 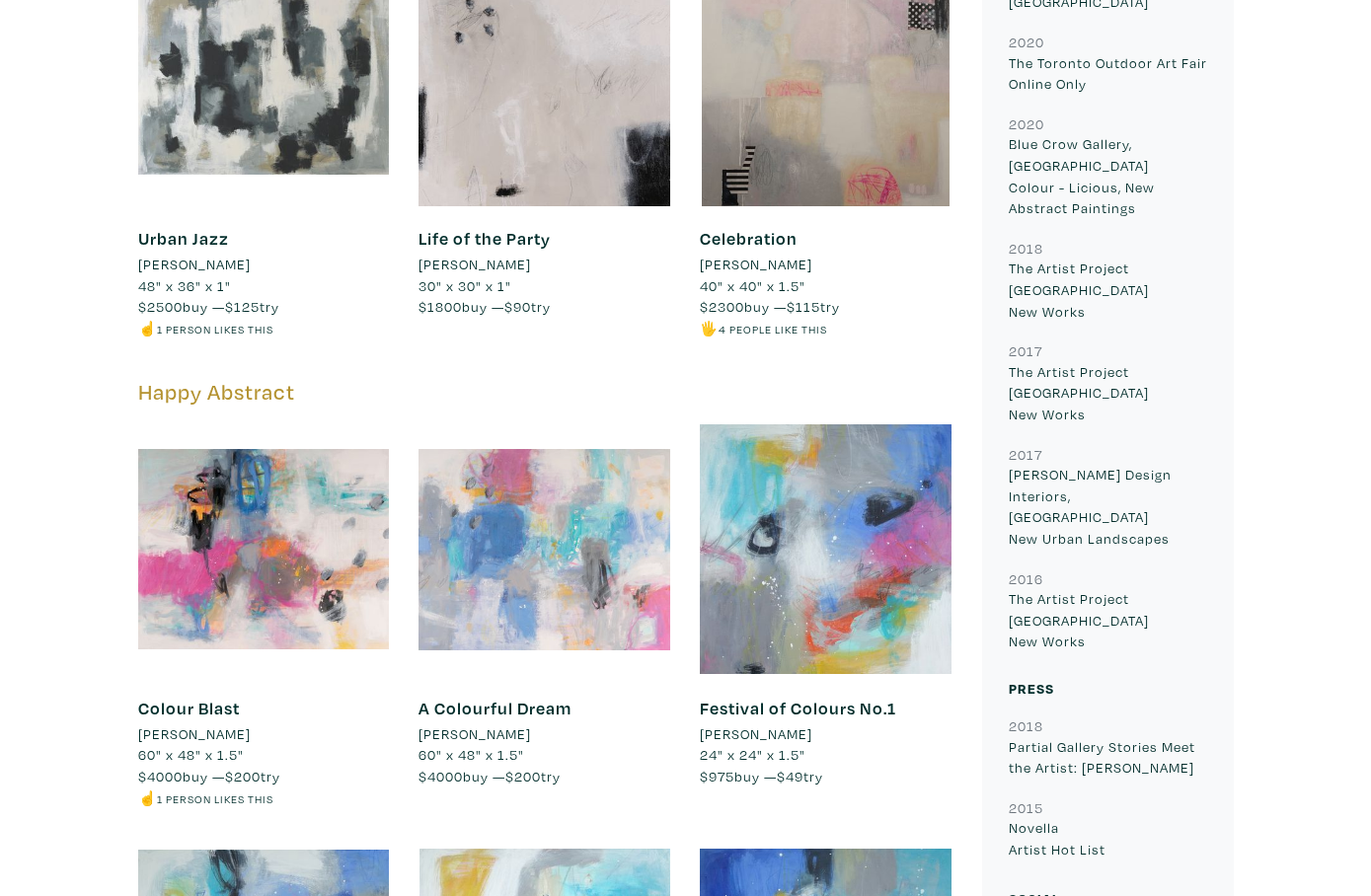 What do you see at coordinates (465, 285) in the screenshot?
I see `span: 30" x 30" x 1"` at bounding box center [465, 285].